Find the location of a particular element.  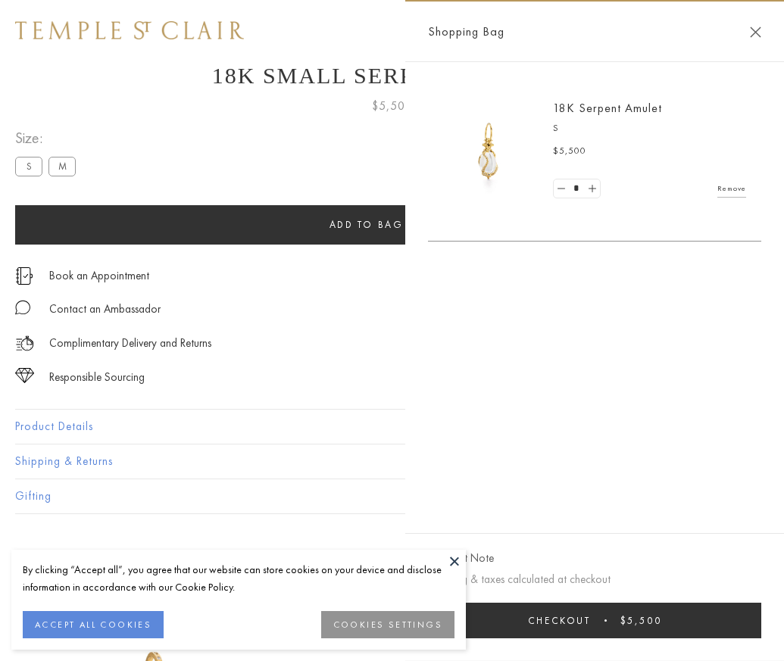

img: P51836-E11SERPPV is located at coordinates (489, 152).